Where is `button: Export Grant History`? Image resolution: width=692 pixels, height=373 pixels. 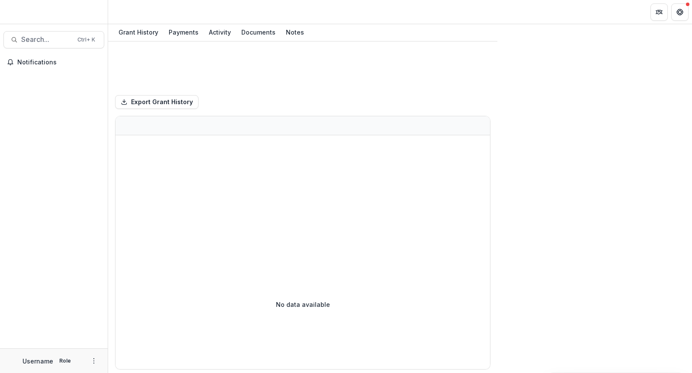 button: Export Grant History is located at coordinates (157, 102).